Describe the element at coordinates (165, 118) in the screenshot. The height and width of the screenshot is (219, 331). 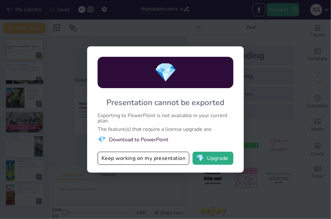
I see `div: Exporting to PowerPoint is not available in your current plan.` at that location.